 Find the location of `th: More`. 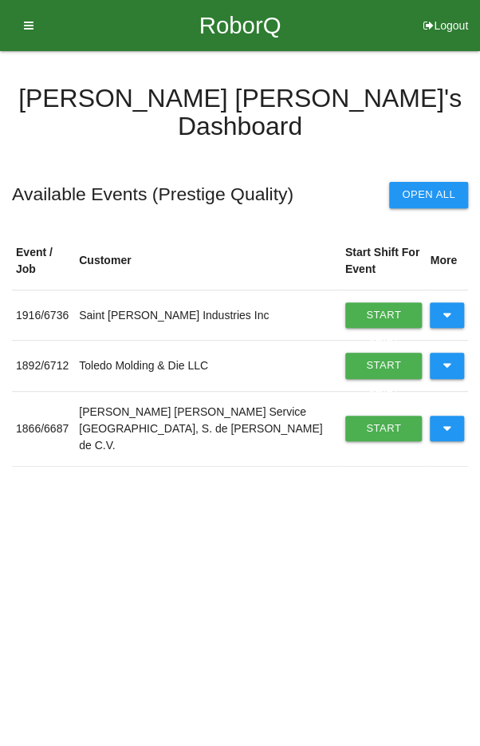

th: More is located at coordinates (447, 261).